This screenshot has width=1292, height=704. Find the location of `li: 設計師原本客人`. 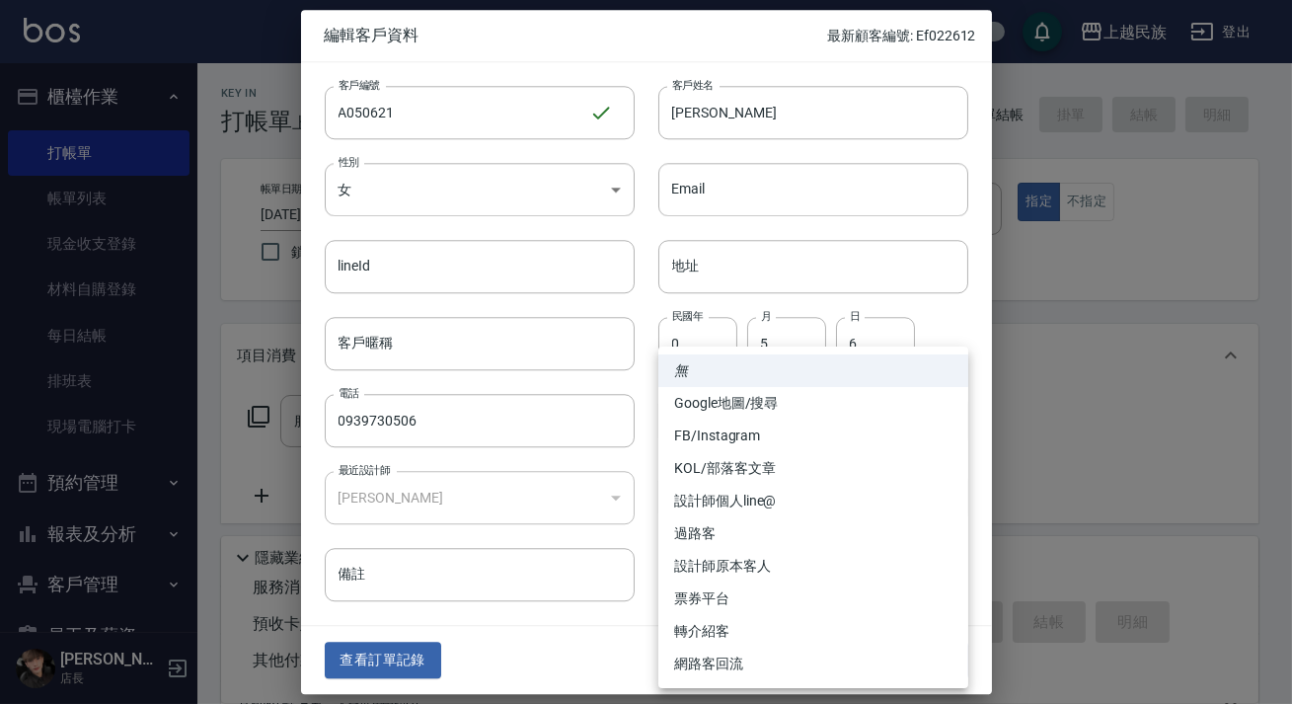

li: 設計師原本客人 is located at coordinates (813, 566).